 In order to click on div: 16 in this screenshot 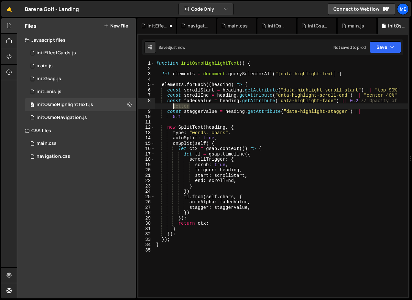, I will do `click(146, 149)`.